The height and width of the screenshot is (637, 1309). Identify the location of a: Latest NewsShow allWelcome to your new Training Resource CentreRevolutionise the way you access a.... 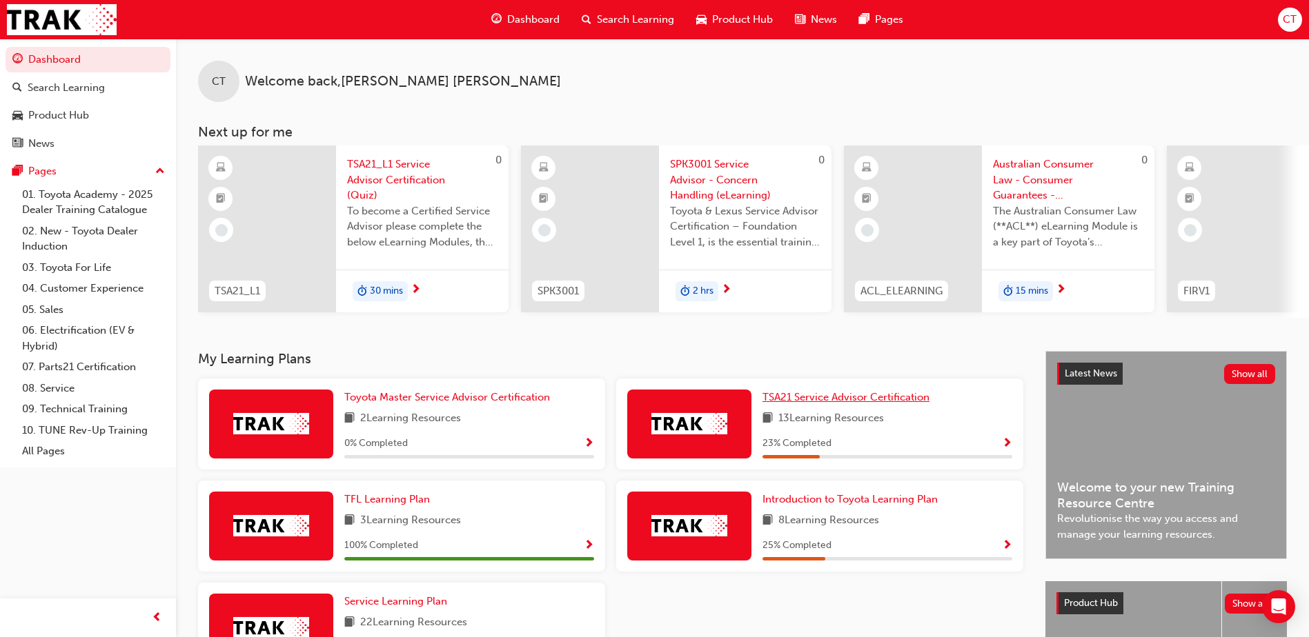
(1166, 455).